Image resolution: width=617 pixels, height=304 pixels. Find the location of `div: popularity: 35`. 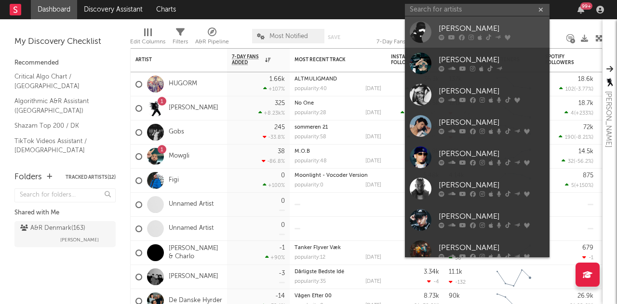

div: popularity: 35 is located at coordinates (310, 282).